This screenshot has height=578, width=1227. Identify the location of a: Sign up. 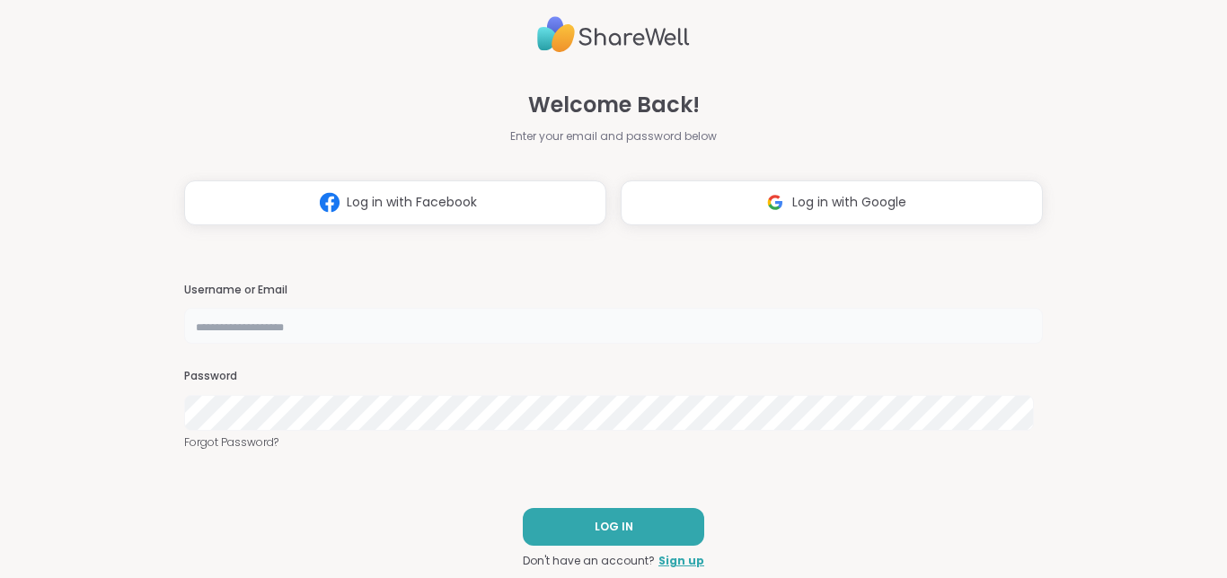
(681, 561).